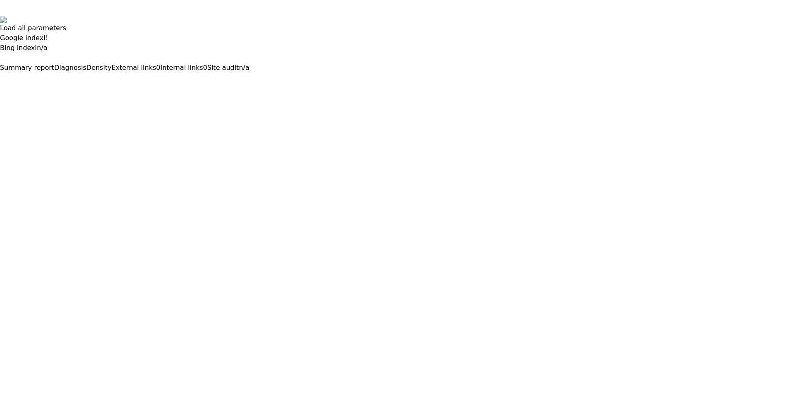 This screenshot has width=793, height=394. What do you see at coordinates (181, 67) in the screenshot?
I see `span: Internal links` at bounding box center [181, 67].